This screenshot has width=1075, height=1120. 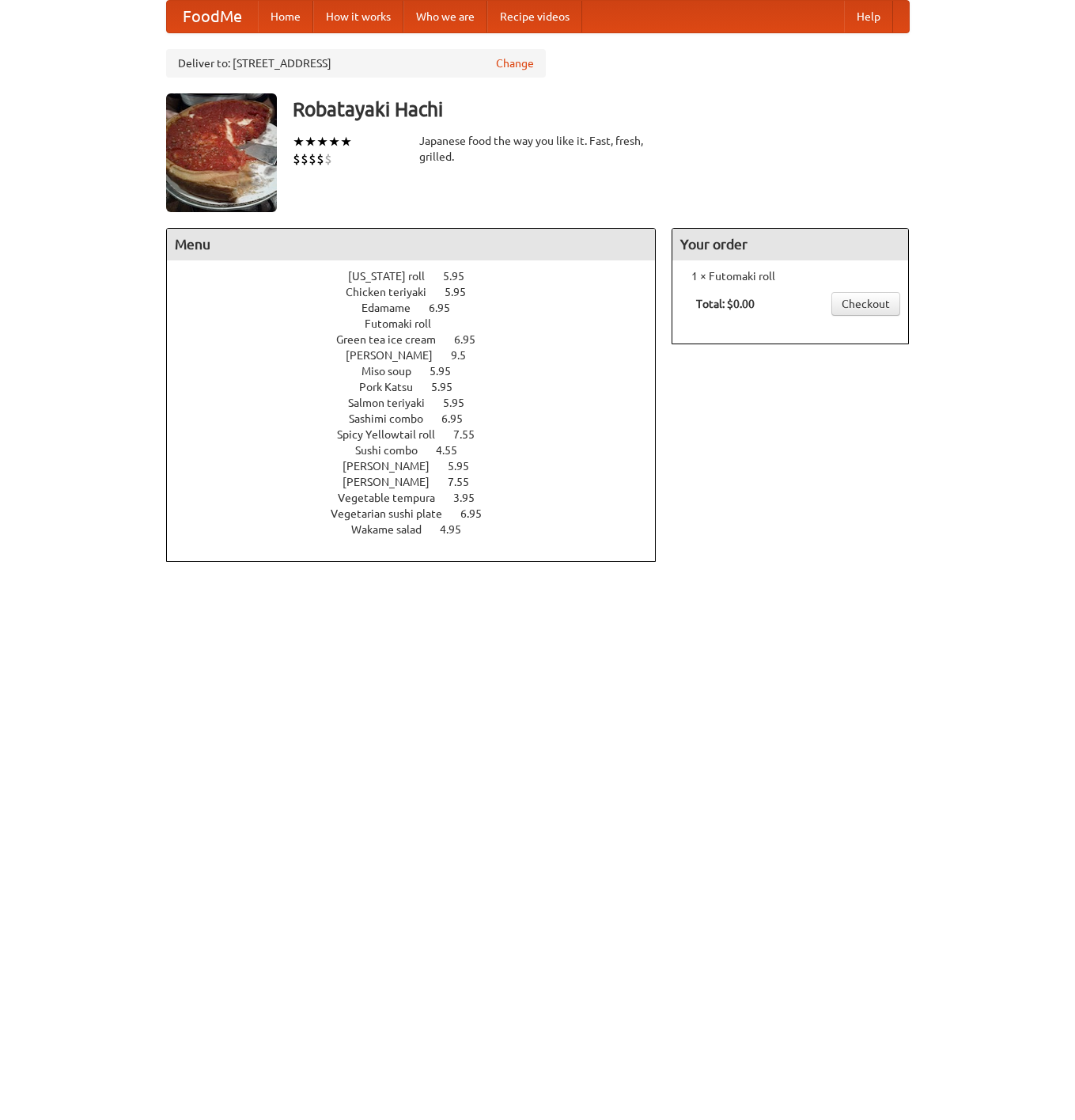 What do you see at coordinates (394, 403) in the screenshot?
I see `span: Salmon teriyaki` at bounding box center [394, 403].